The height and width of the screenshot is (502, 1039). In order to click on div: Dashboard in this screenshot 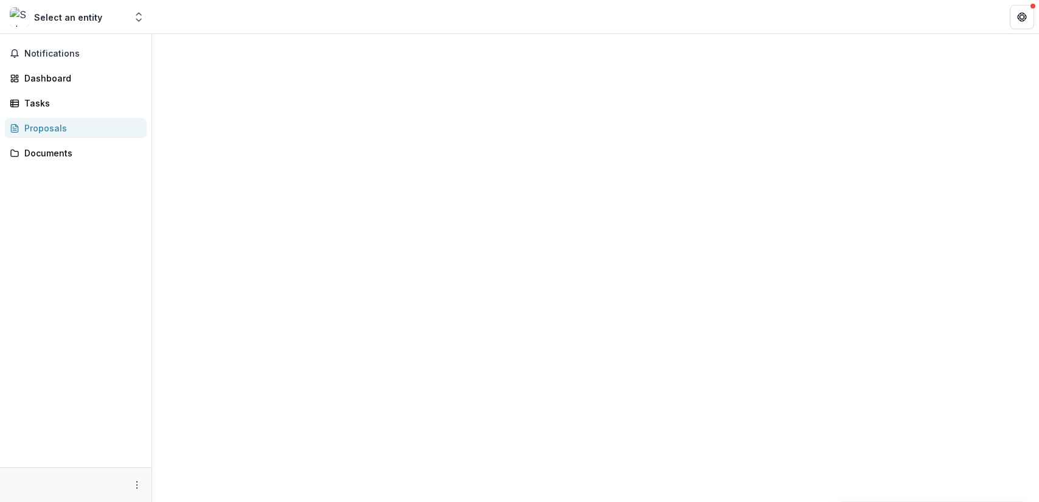, I will do `click(80, 78)`.